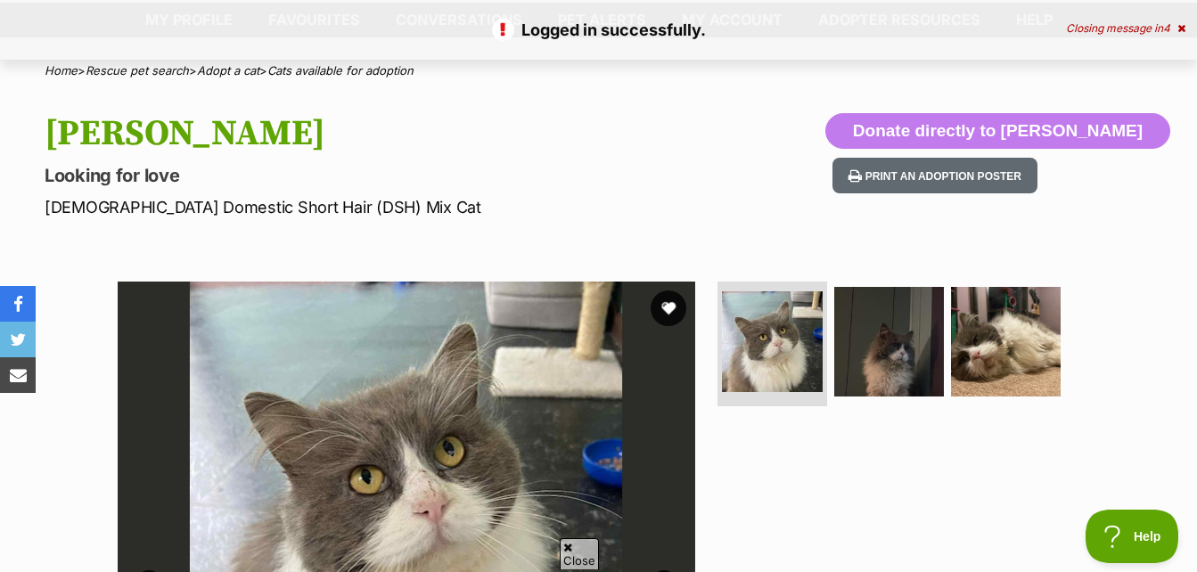  I want to click on button: Print an adoption poster, so click(935, 176).